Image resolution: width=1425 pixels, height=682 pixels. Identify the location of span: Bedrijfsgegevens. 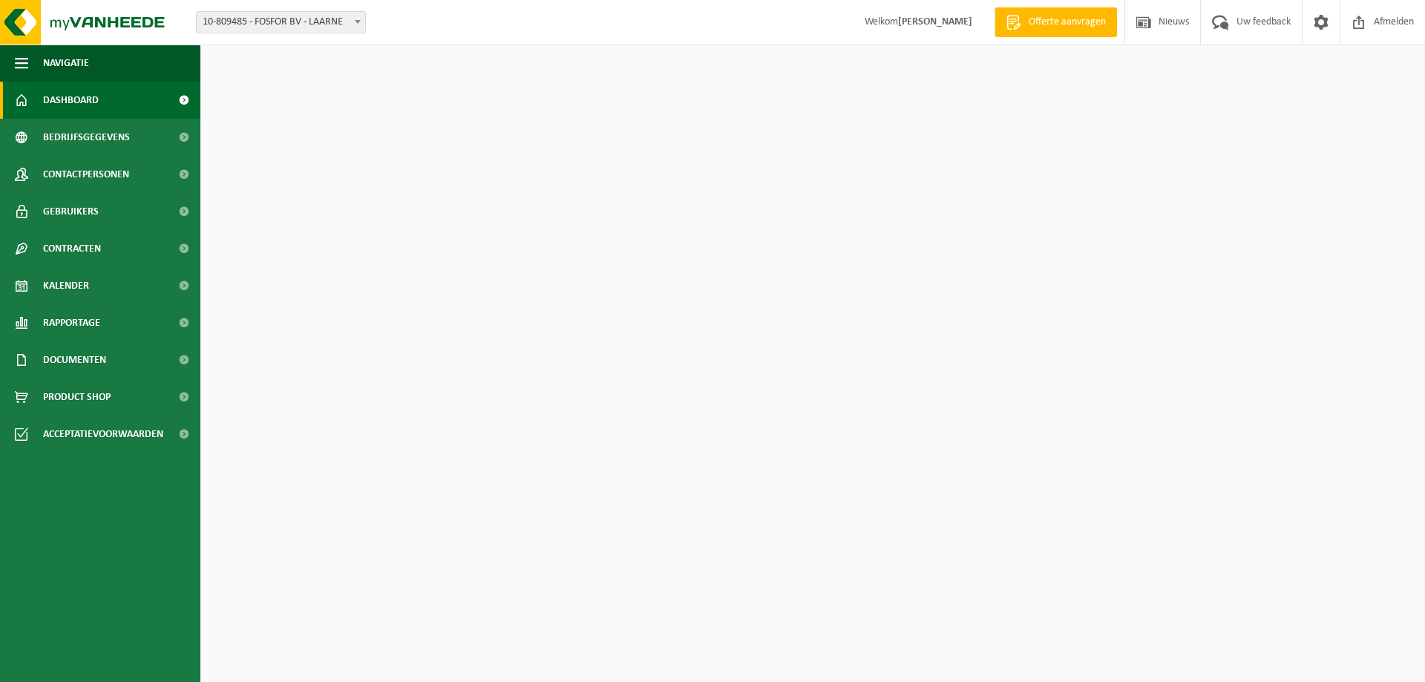
(86, 137).